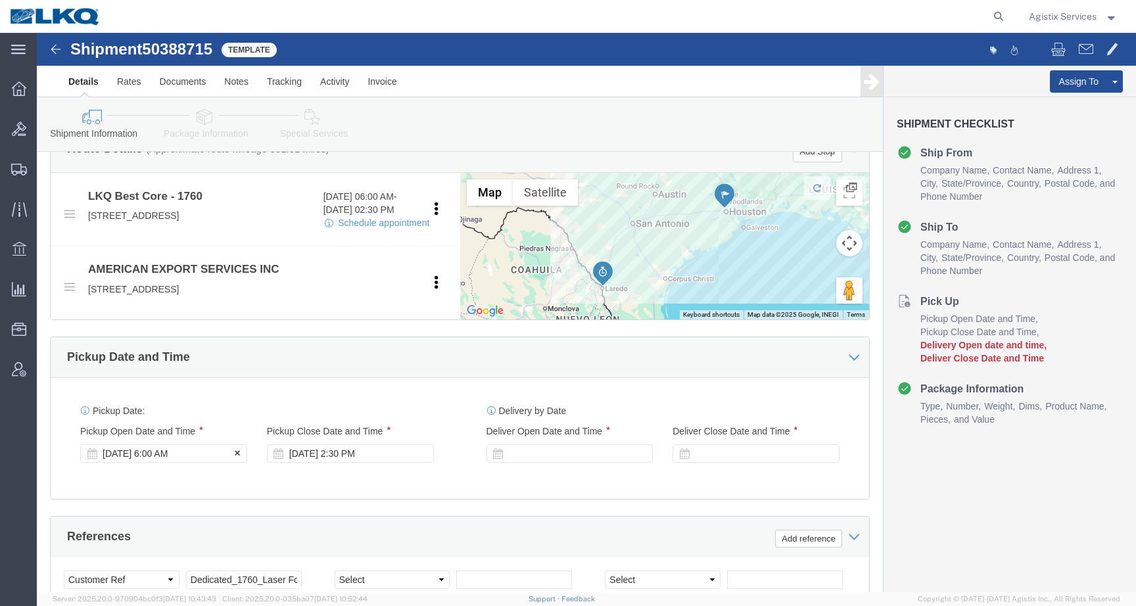 This screenshot has width=1136, height=606. I want to click on span: Agistix Services, so click(1062, 16).